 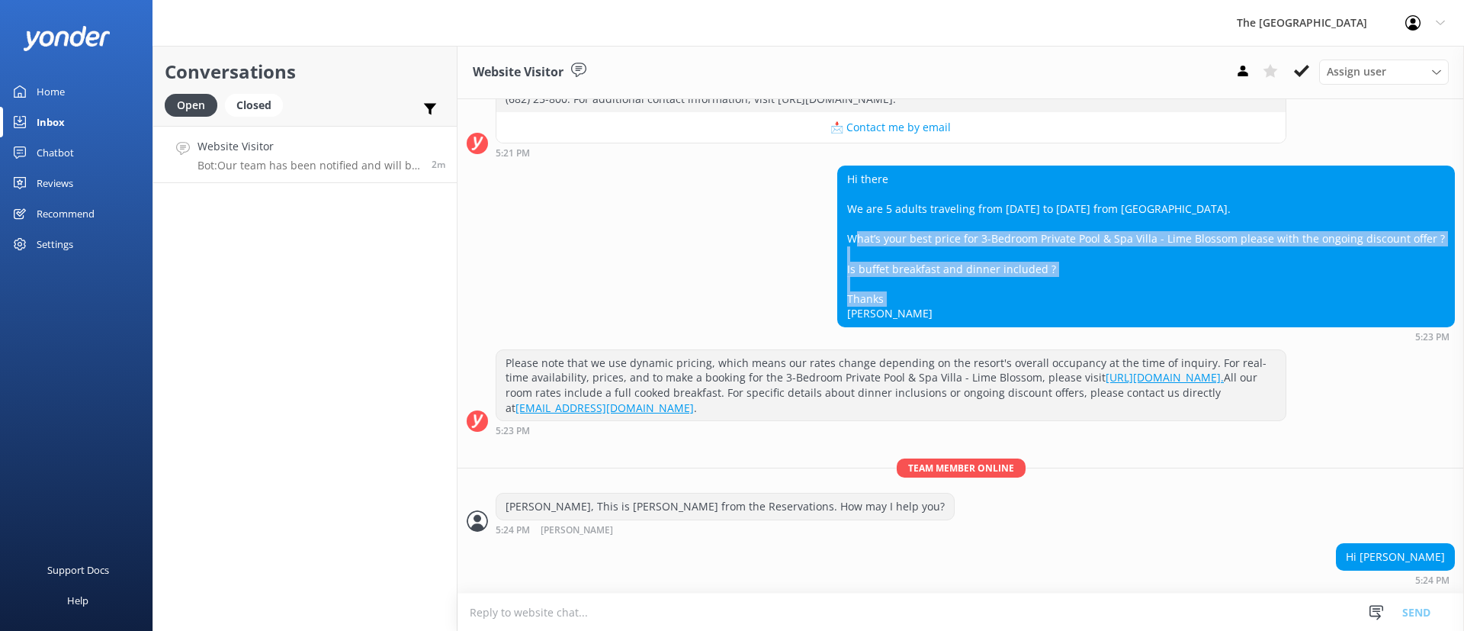 I want to click on a: Open, so click(x=194, y=104).